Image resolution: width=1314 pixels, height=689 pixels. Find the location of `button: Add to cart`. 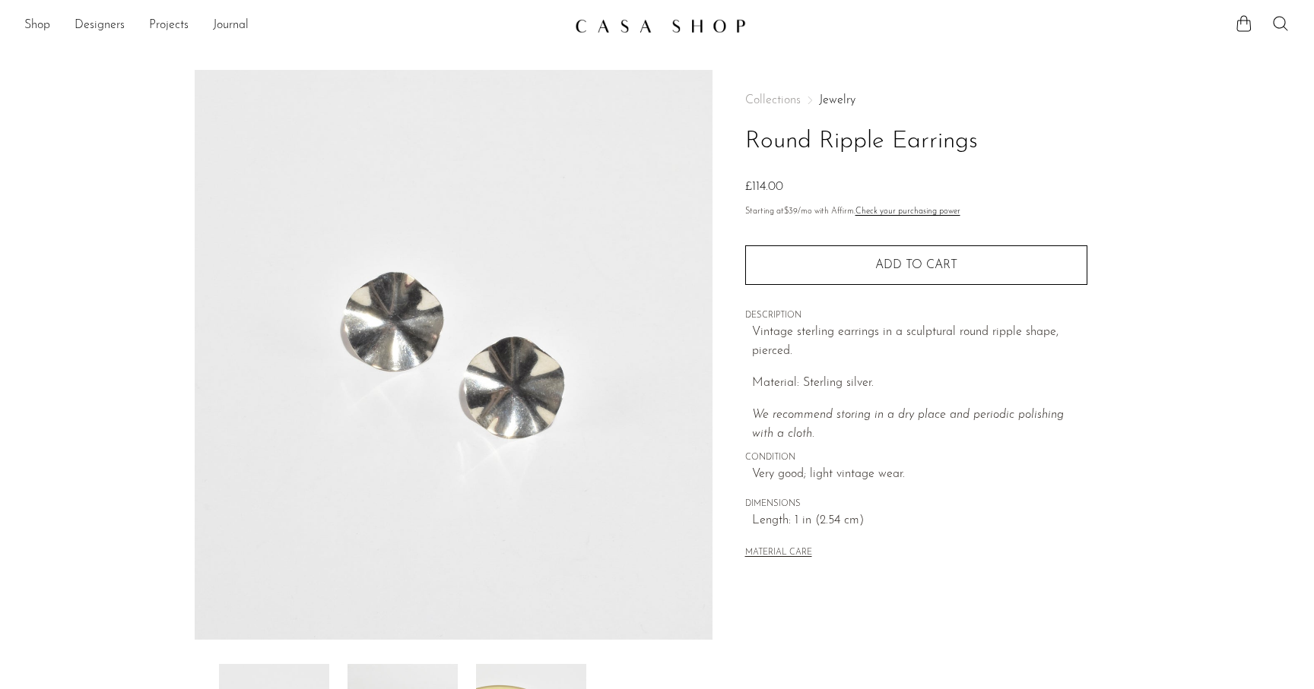

button: Add to cart is located at coordinates (916, 265).